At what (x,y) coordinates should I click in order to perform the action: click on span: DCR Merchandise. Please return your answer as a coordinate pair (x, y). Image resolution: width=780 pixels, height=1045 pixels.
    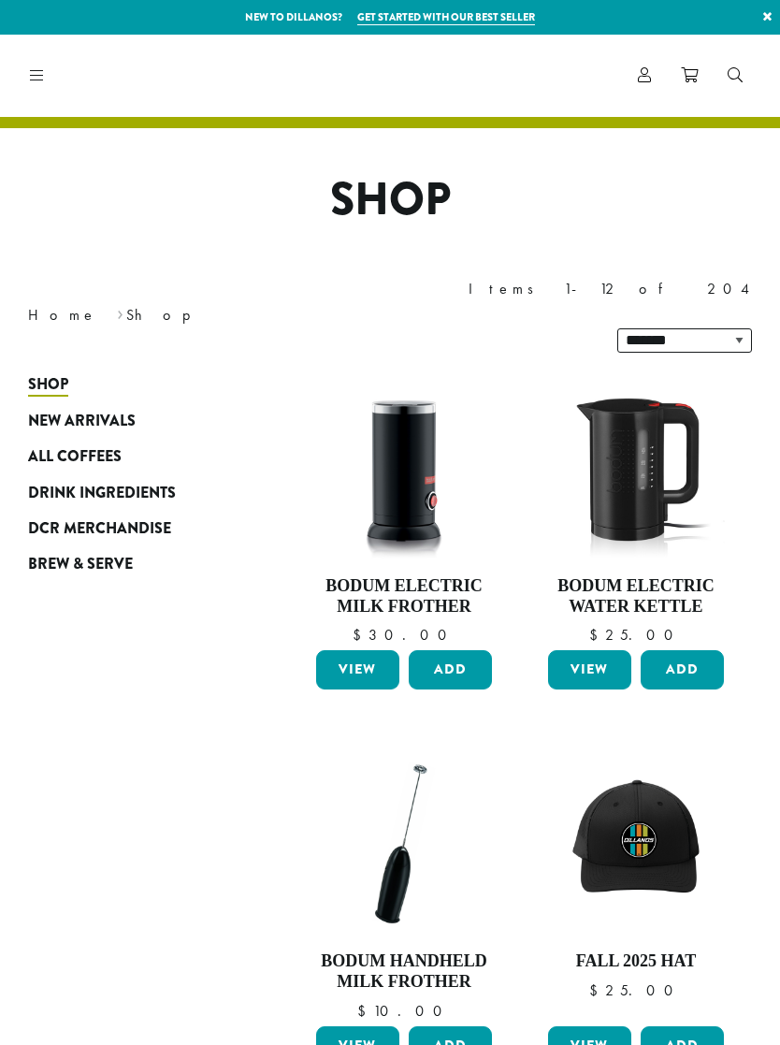
    Looking at the image, I should click on (99, 529).